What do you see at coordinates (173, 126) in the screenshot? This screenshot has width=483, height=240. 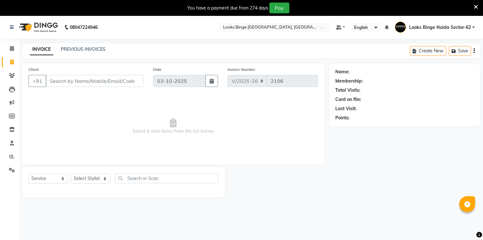 I see `span: Select & add items from the list below` at bounding box center [173, 126].